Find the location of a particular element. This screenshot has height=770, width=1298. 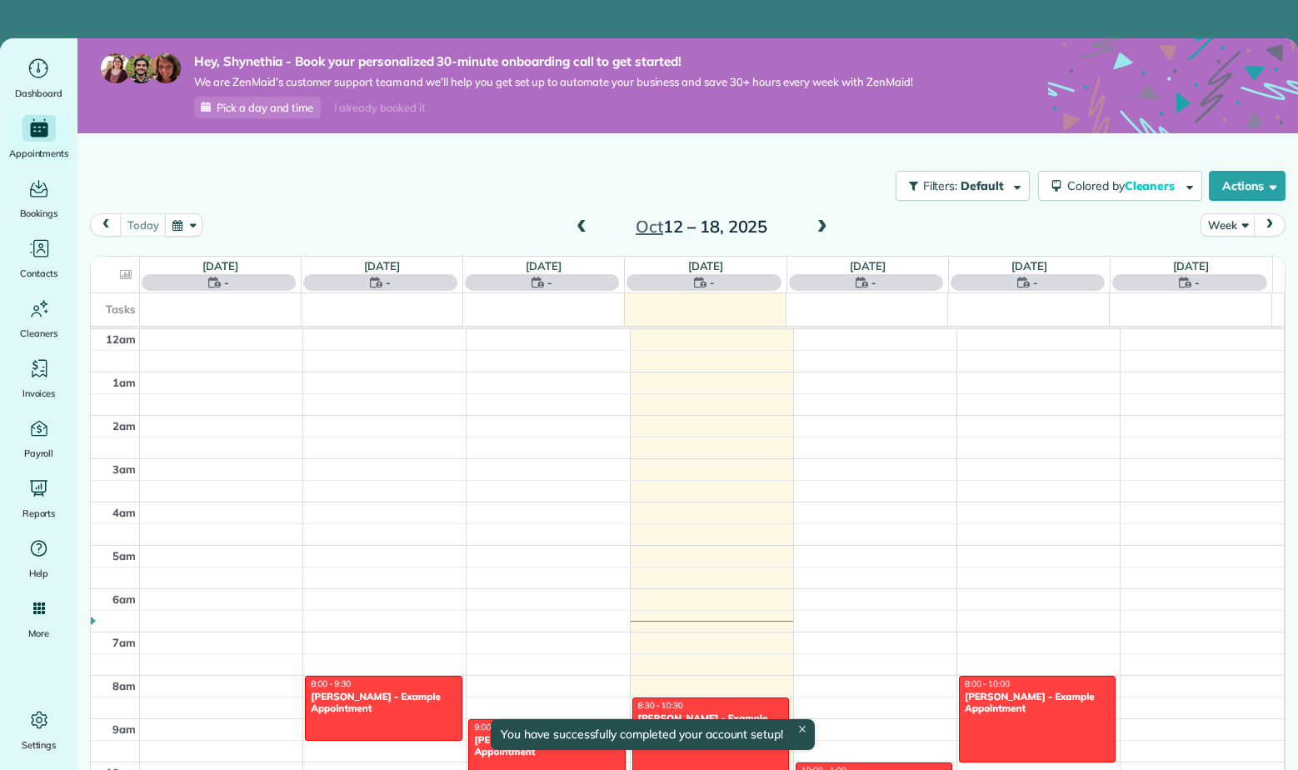

span: 5am is located at coordinates (124, 556).